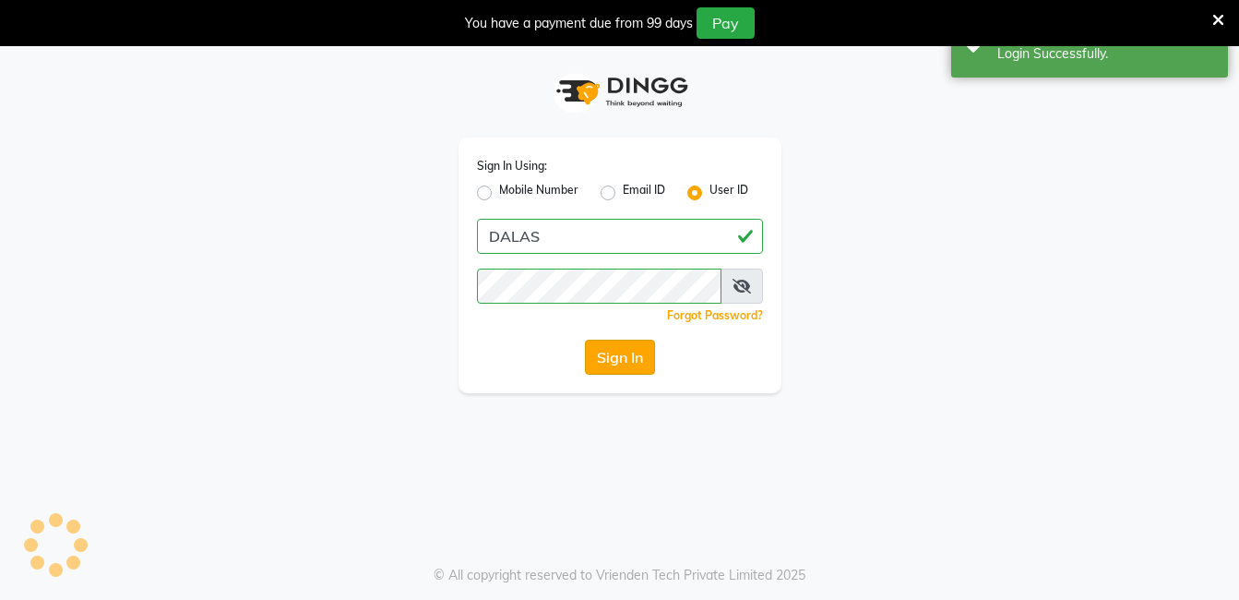 Image resolution: width=1239 pixels, height=600 pixels. I want to click on div: You have a payment due from 99 days, so click(579, 23).